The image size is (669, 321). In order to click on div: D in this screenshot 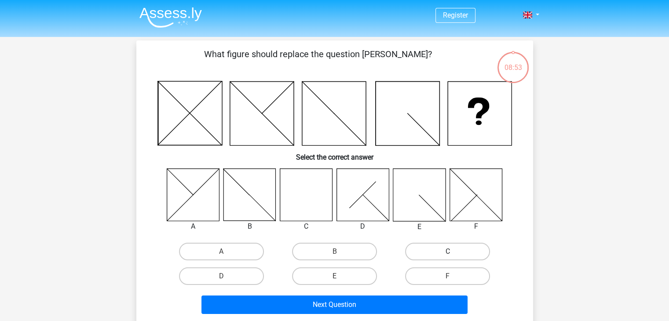, I will do `click(363, 226)`.